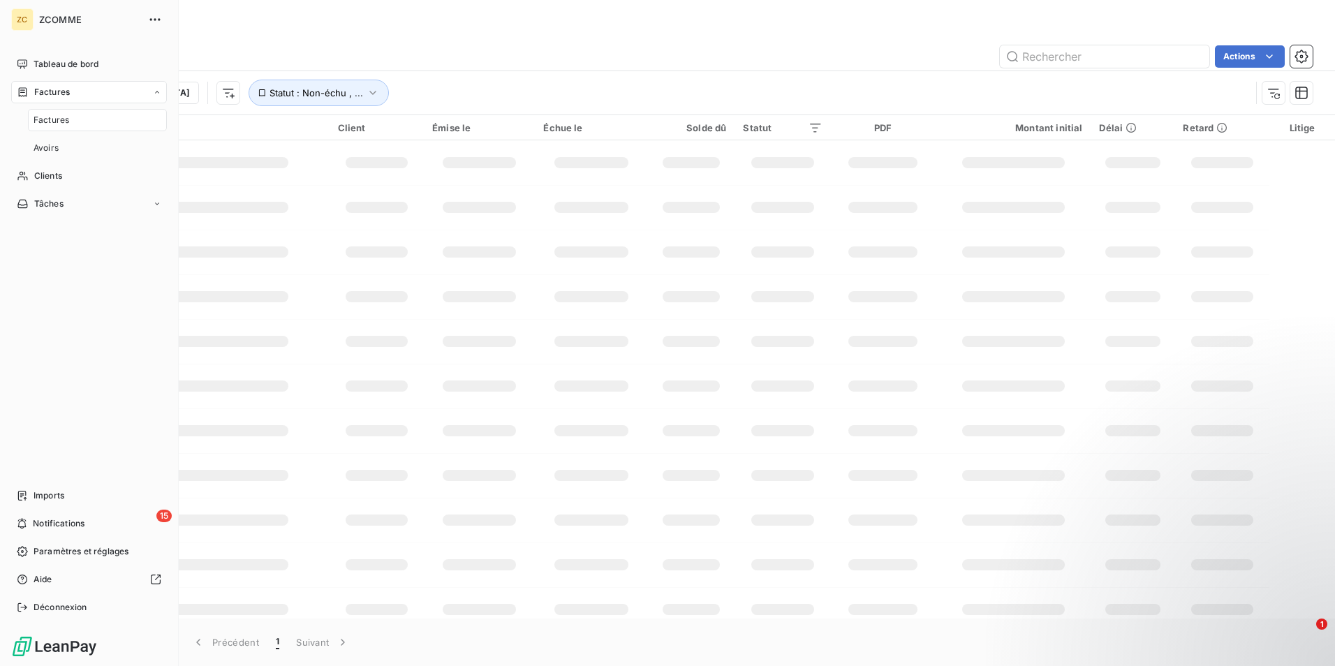 Image resolution: width=1335 pixels, height=666 pixels. Describe the element at coordinates (1250, 57) in the screenshot. I see `button: Actions` at that location.